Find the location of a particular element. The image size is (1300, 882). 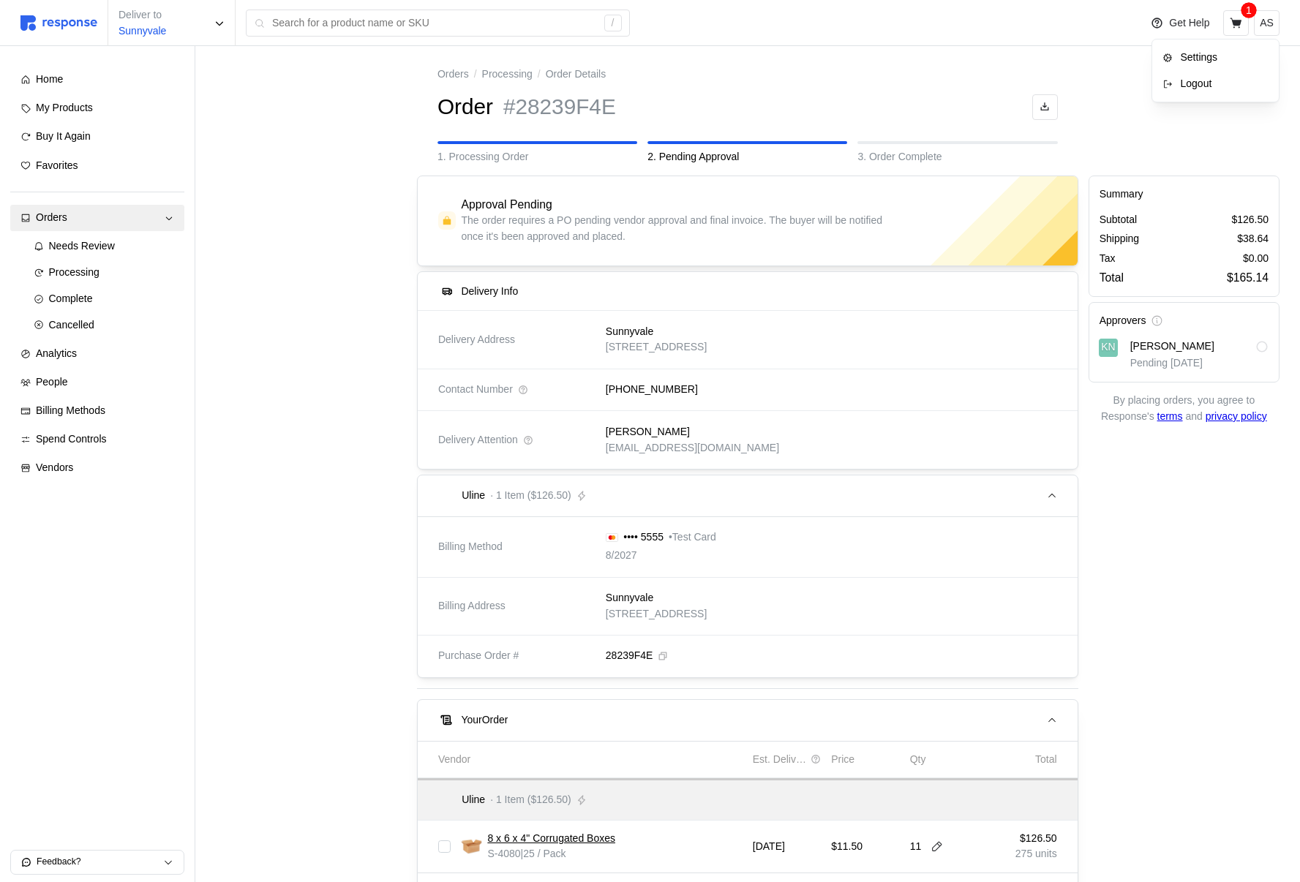

span: Billing Methods is located at coordinates (70, 410).